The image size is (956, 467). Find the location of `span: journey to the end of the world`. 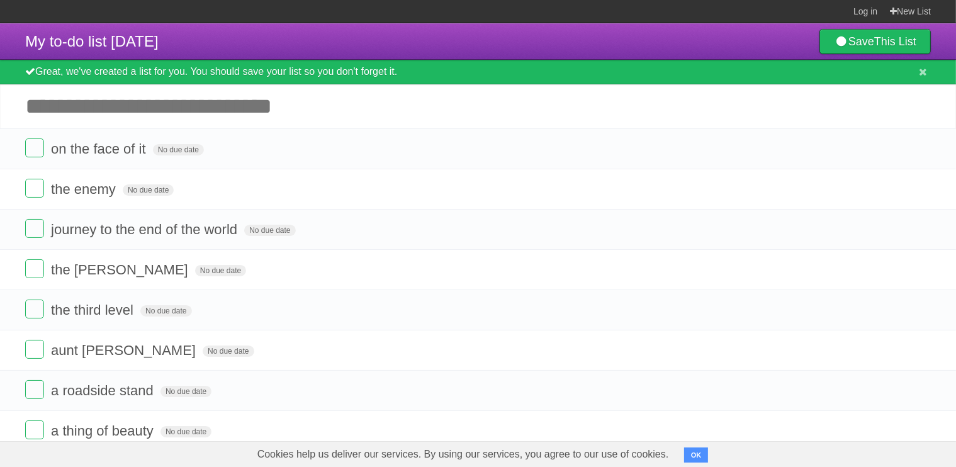

span: journey to the end of the world is located at coordinates (145, 229).